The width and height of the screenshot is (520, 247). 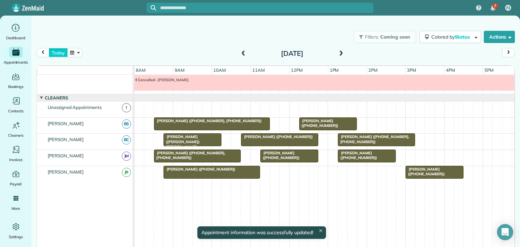 What do you see at coordinates (505, 232) in the screenshot?
I see `div: Open Intercom Messenger` at bounding box center [505, 232].